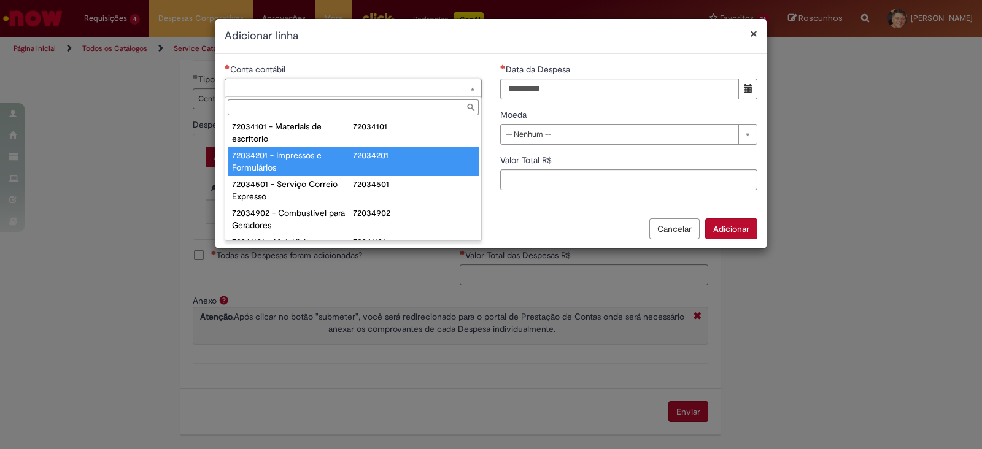 This screenshot has height=449, width=982. Describe the element at coordinates (413, 242) in the screenshot. I see `div: 72041101` at that location.